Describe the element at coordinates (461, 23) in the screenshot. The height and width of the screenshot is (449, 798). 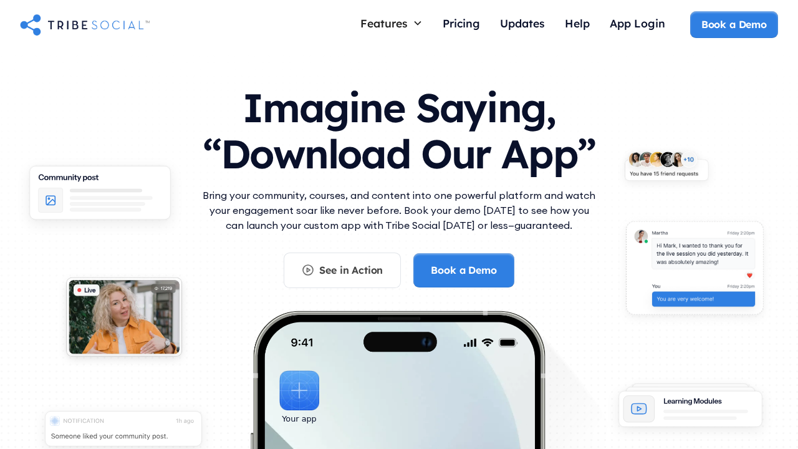
I see `div: Pricing` at that location.